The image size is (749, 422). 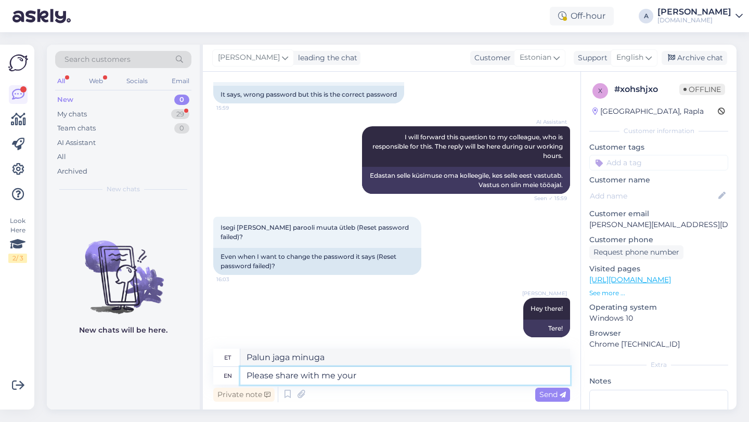 I want to click on div: Private note, so click(x=244, y=395).